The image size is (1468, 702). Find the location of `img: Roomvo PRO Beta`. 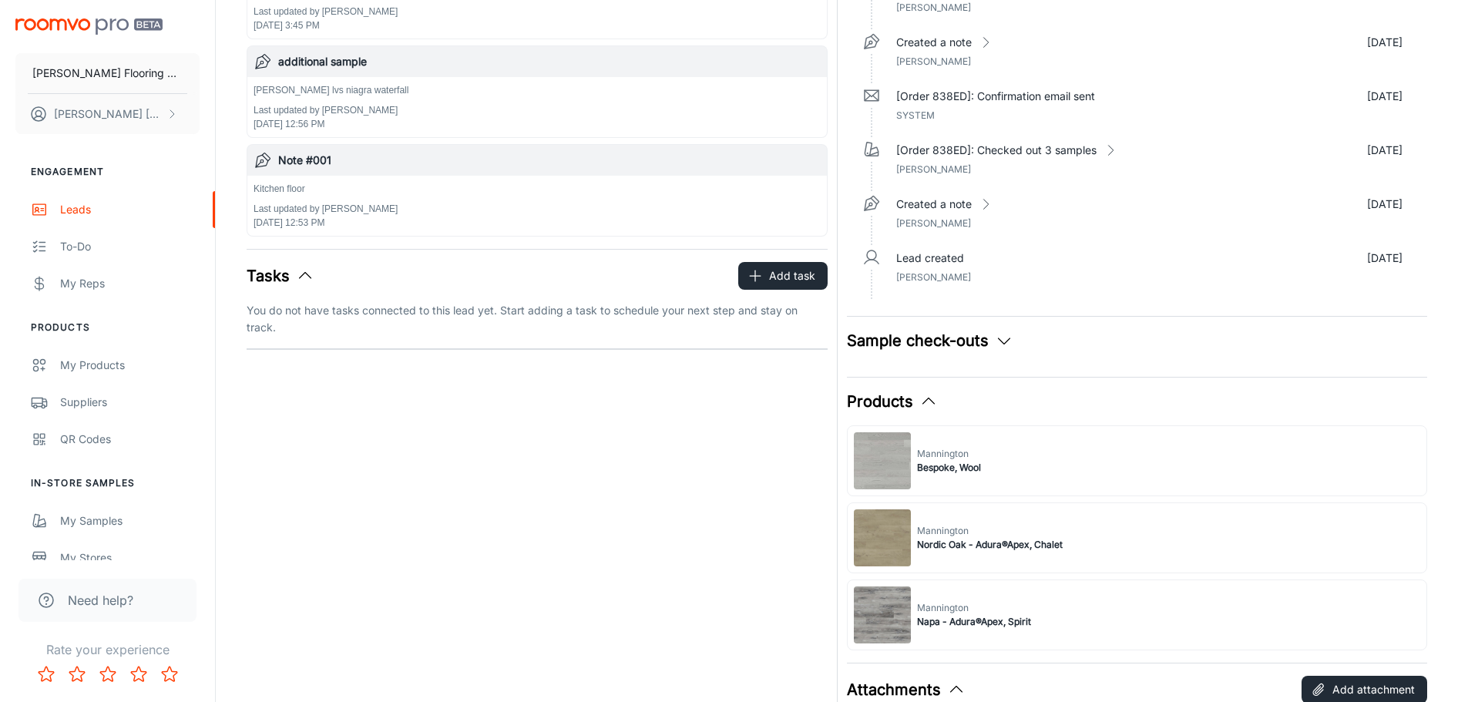

img: Roomvo PRO Beta is located at coordinates (89, 26).